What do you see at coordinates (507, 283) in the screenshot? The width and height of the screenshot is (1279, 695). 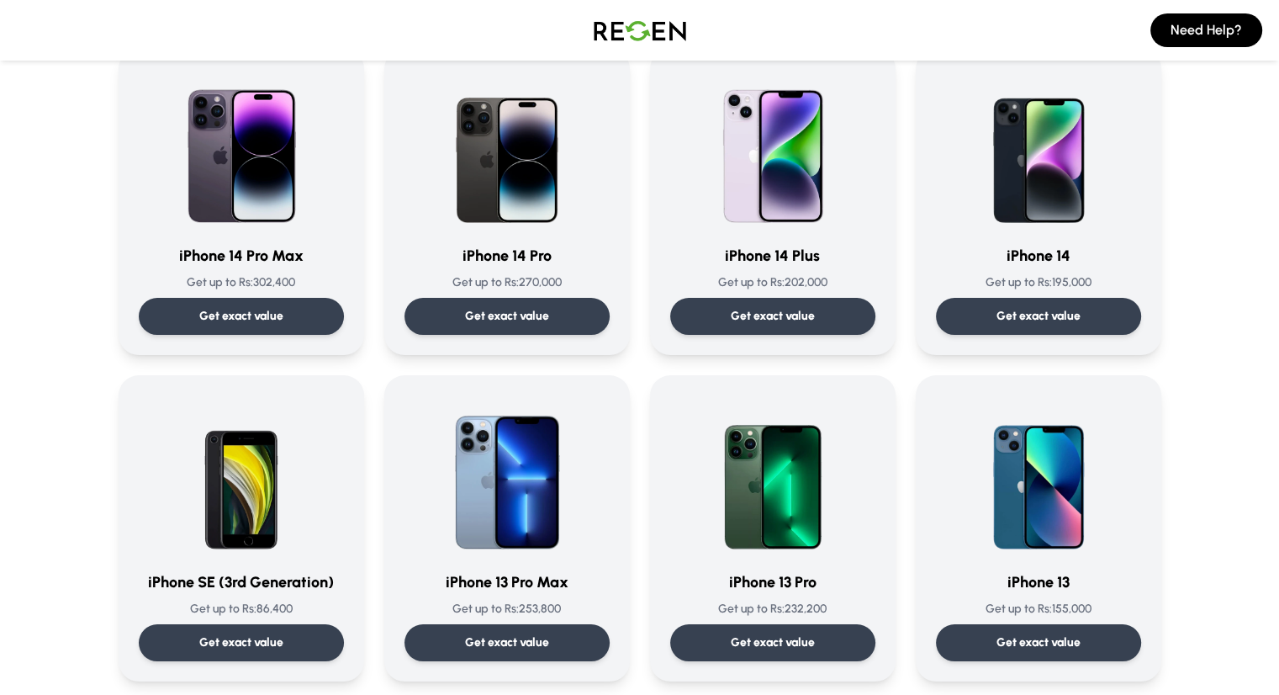 I see `p: Get up to Rs: 270,000` at bounding box center [507, 283].